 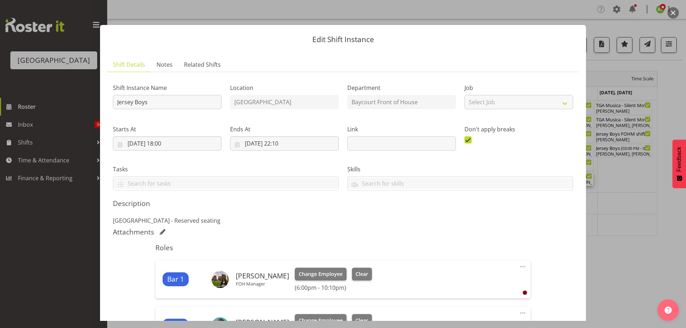 I want to click on label: Job, so click(x=519, y=88).